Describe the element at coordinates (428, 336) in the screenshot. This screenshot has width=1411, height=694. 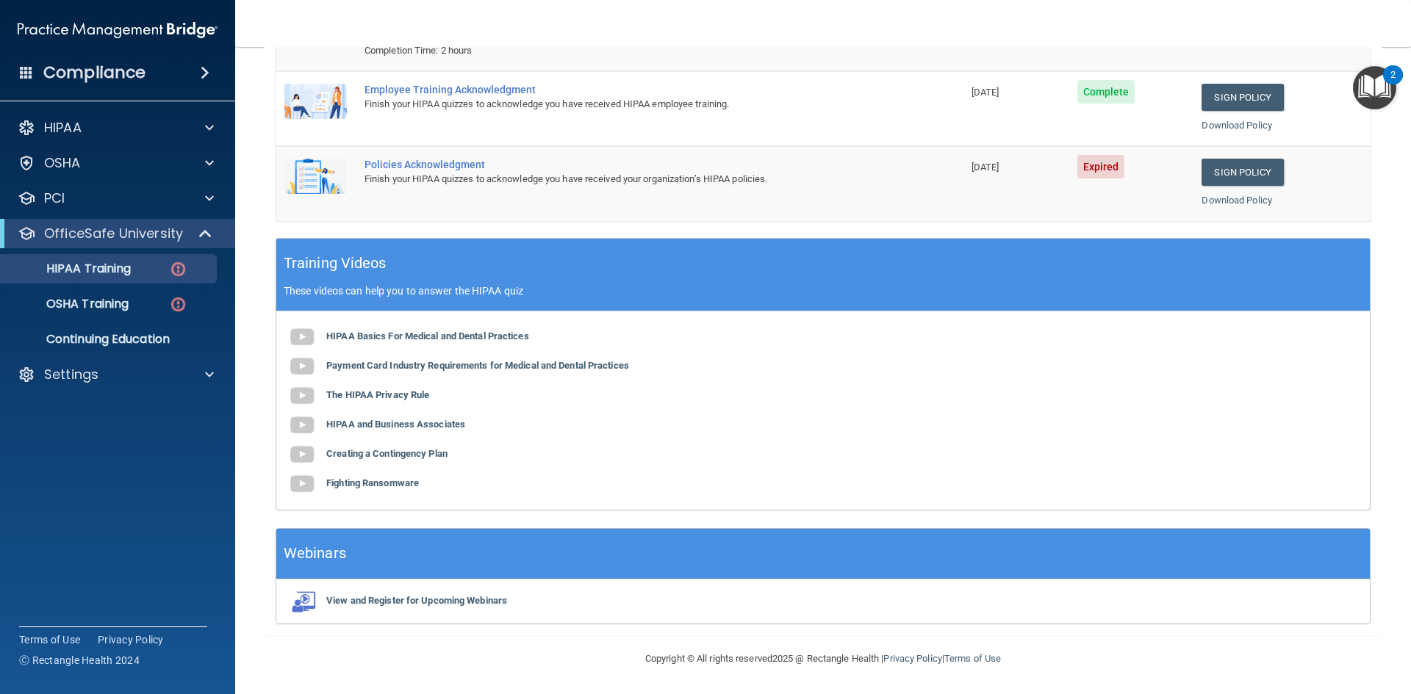
I see `b: HIPAA Basics For Medical and Dental Practices` at that location.